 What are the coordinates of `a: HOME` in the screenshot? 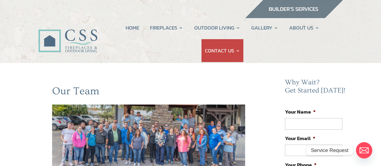 It's located at (132, 28).